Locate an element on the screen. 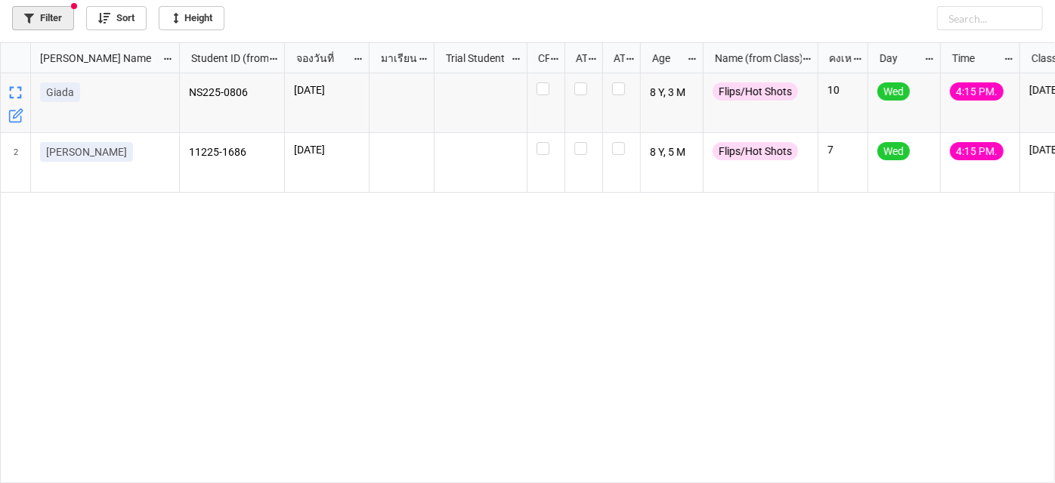 This screenshot has width=1055, height=483. span: 2 is located at coordinates (16, 162).